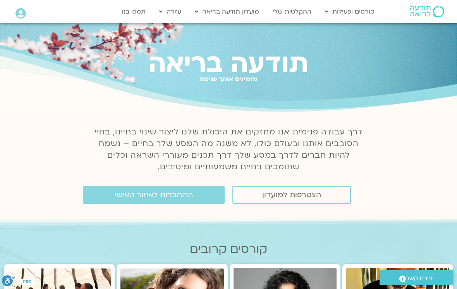 The width and height of the screenshot is (457, 289). What do you see at coordinates (428, 12) in the screenshot?
I see `img: תודעה בריאה` at bounding box center [428, 12].